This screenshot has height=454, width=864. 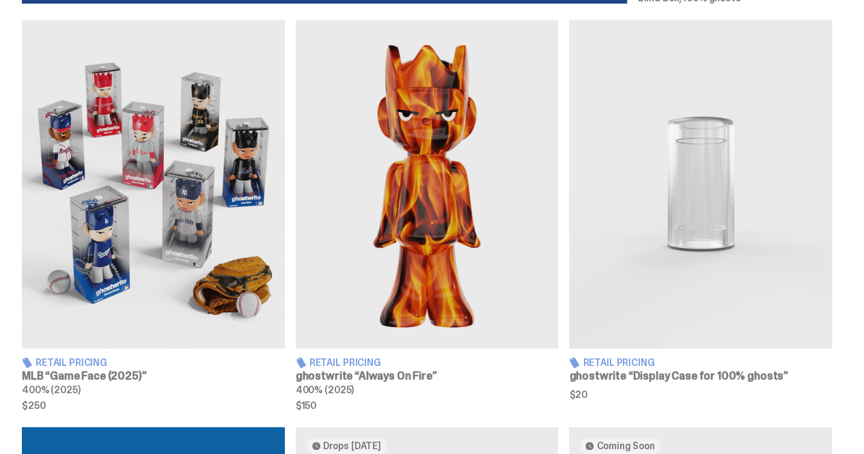 I want to click on span: $250, so click(x=153, y=406).